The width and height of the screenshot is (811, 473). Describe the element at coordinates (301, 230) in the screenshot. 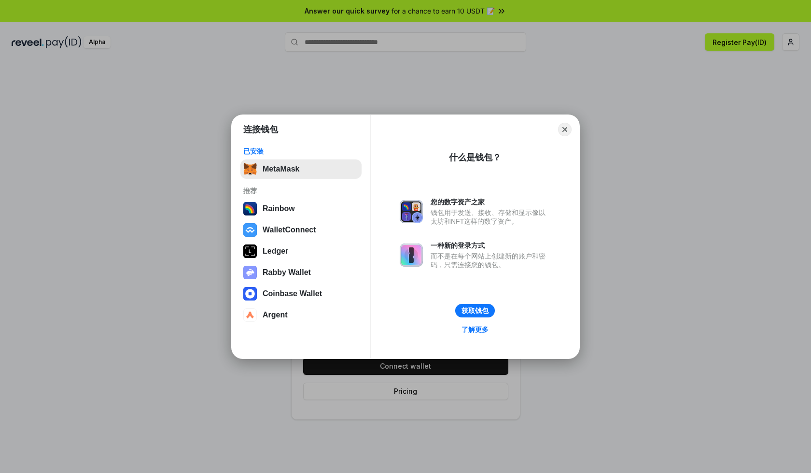

I see `button: WalletConnect` at that location.